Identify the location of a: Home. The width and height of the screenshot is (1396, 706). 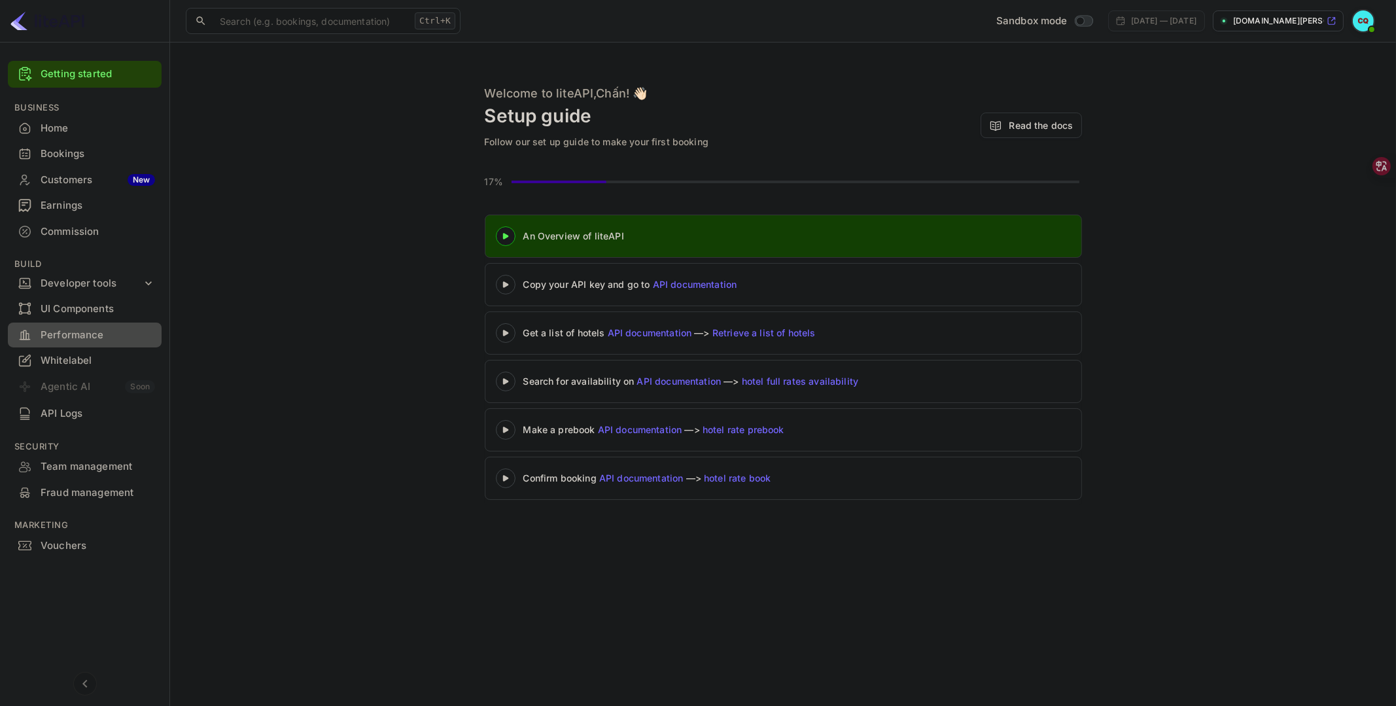
(84, 128).